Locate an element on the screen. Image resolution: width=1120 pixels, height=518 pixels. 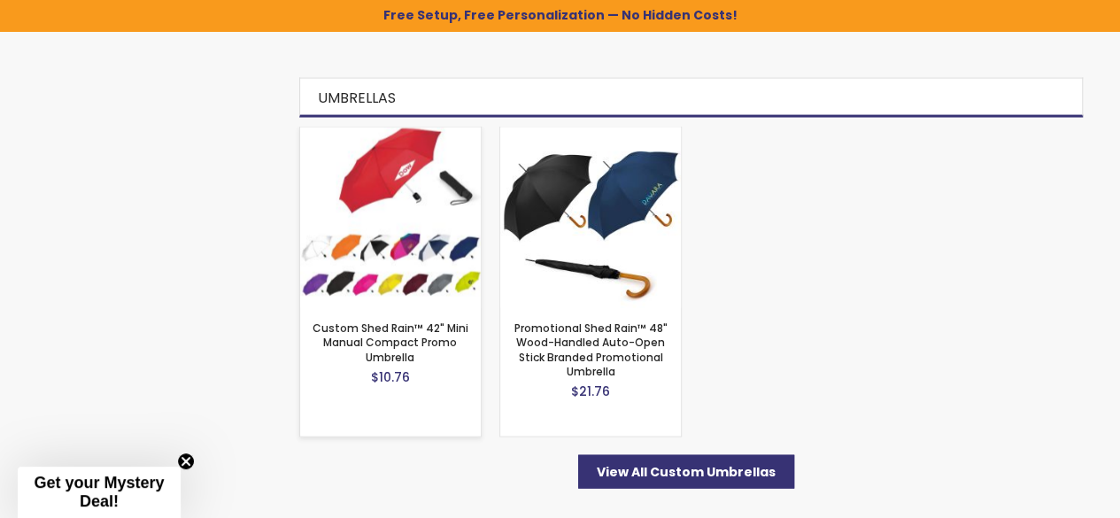
img: Promotional Shed Rain™ 48" Wood-Handled Auto-Open Stick Branded Promotional Umbrella is located at coordinates (590, 218).